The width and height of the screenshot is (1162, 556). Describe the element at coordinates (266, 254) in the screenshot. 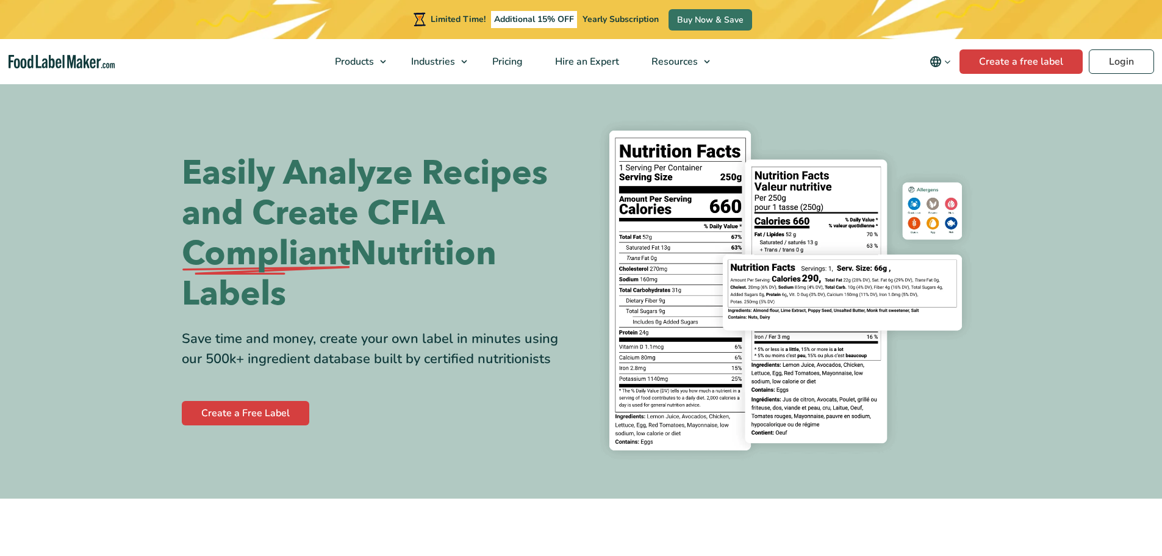

I see `span: Compliant` at that location.